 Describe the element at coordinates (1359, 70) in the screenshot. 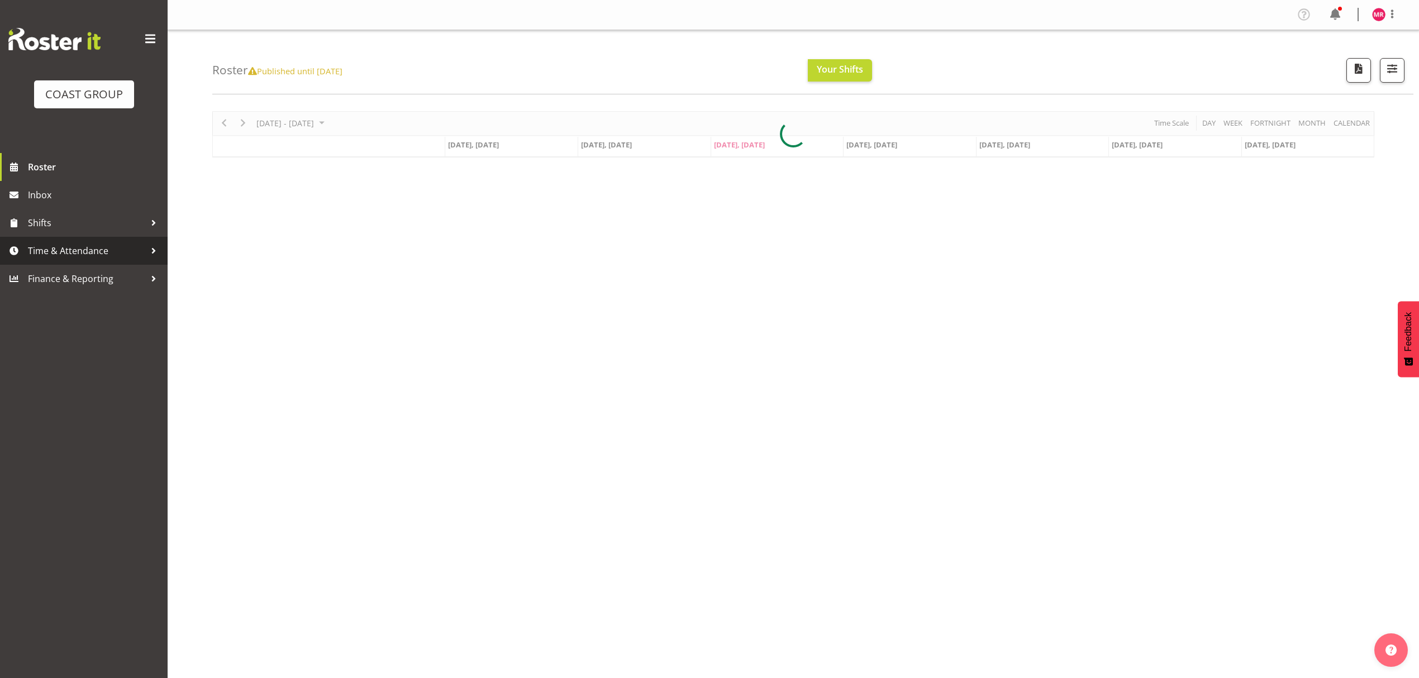

I see `button: Download a PDF of the roster according to the set date range.` at that location.